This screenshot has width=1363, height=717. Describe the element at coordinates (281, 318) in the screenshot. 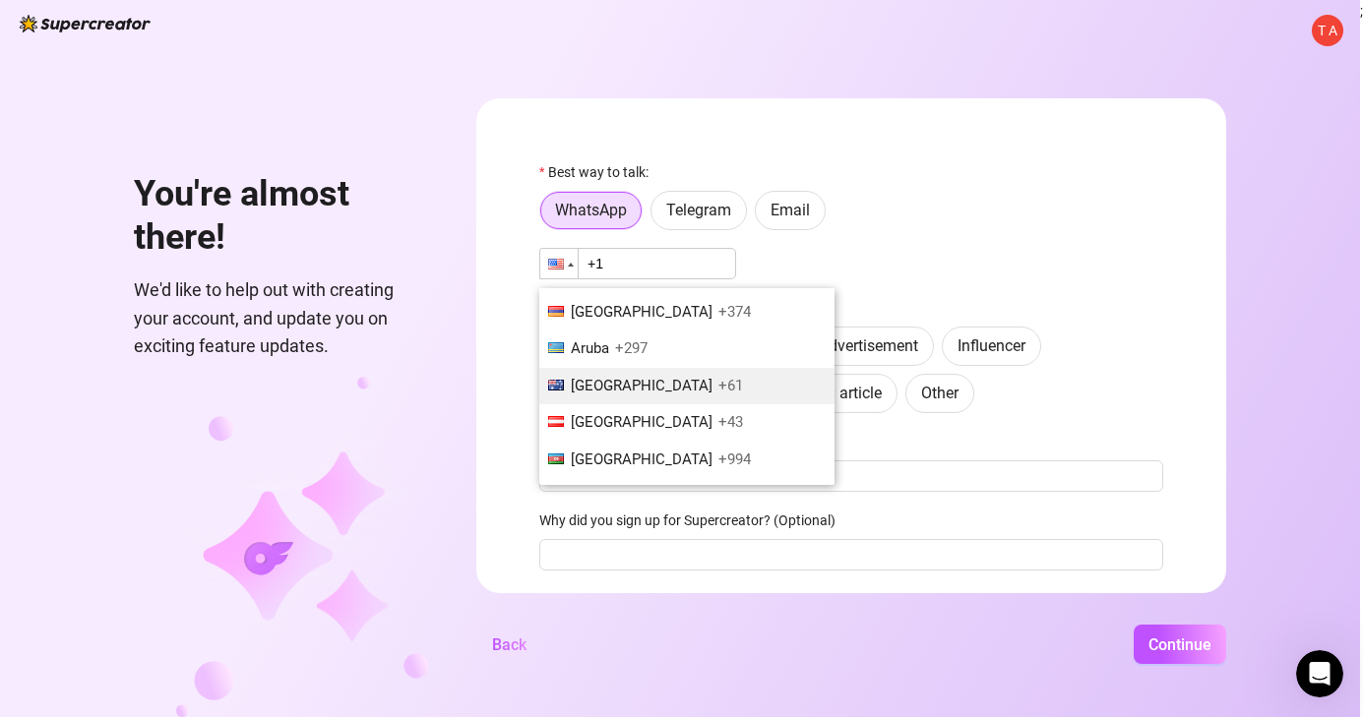

I see `span: We'd like to help out with creating your account, and update you on exciting feature updates.` at that location.